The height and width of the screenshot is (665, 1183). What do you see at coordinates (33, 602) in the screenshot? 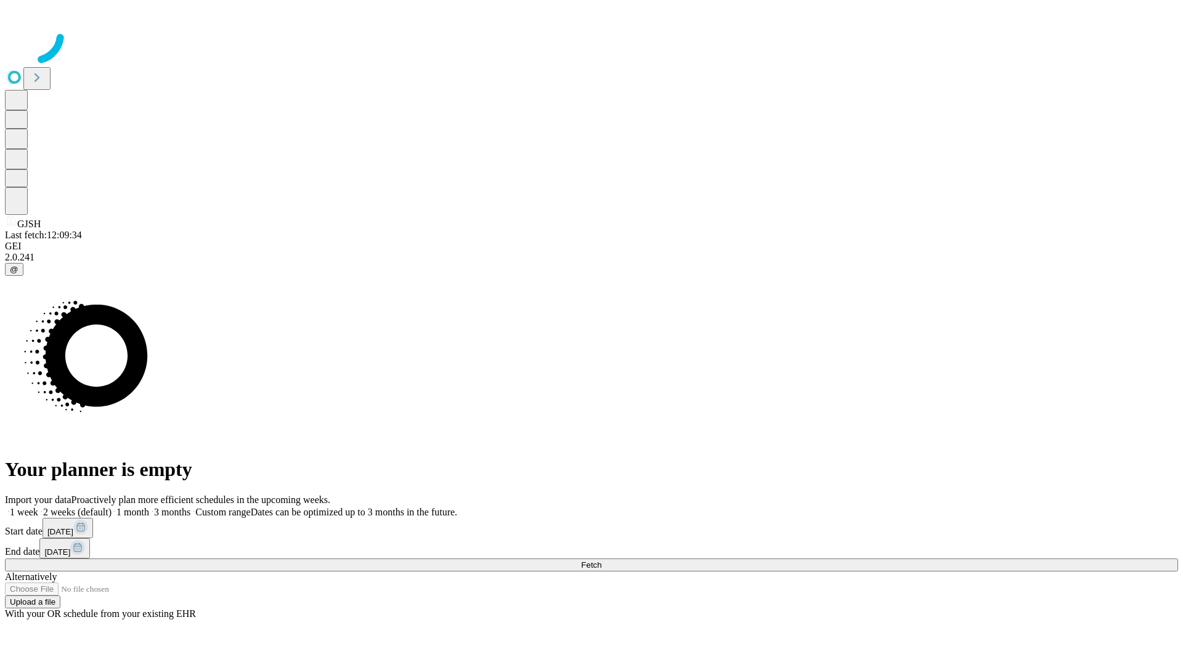
I see `button: Upload a file` at bounding box center [33, 602].